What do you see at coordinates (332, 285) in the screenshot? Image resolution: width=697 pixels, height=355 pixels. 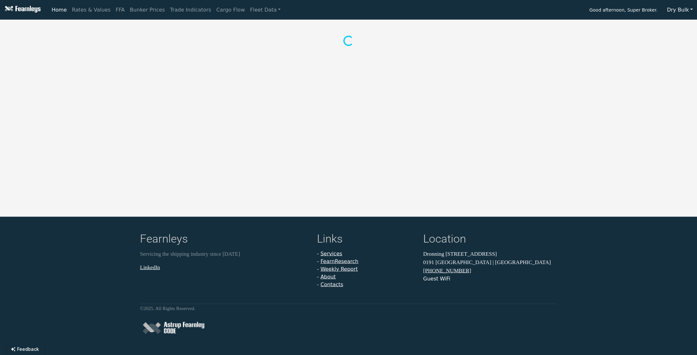 I see `a: Contacts` at bounding box center [332, 285].